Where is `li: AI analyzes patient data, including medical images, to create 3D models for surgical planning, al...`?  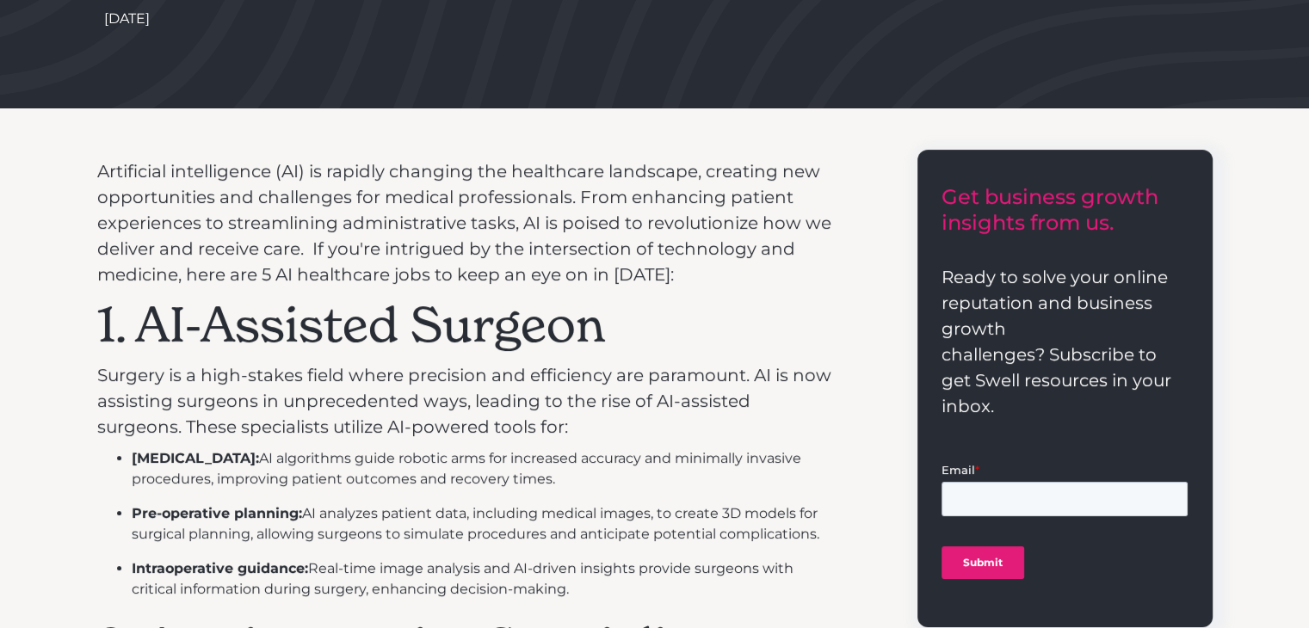 li: AI analyzes patient data, including medical images, to create 3D models for surgical planning, al... is located at coordinates (483, 524).